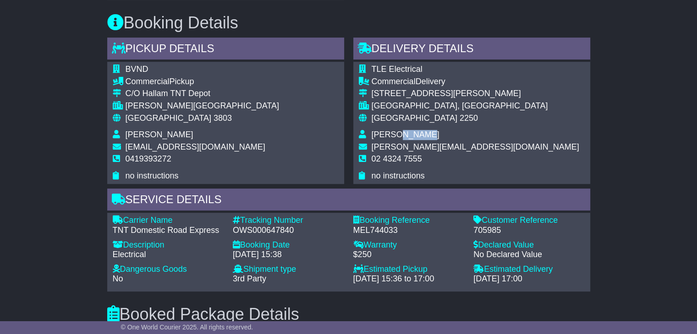  What do you see at coordinates (223, 118) in the screenshot?
I see `span: 3803` at bounding box center [223, 118].